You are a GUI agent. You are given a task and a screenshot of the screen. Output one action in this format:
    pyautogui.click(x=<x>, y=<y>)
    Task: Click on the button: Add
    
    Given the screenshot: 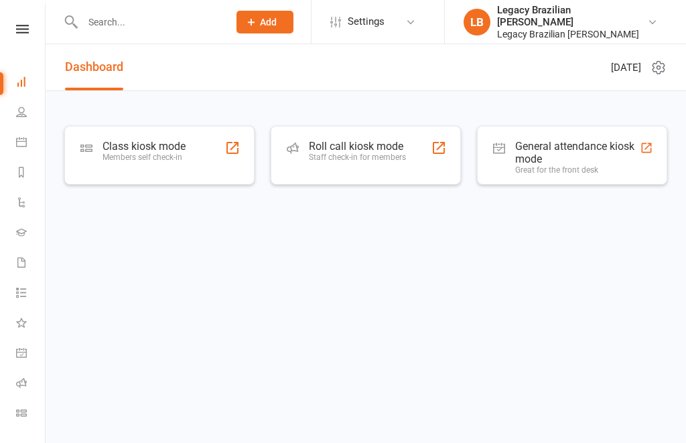 What is the action you would take?
    pyautogui.click(x=265, y=22)
    